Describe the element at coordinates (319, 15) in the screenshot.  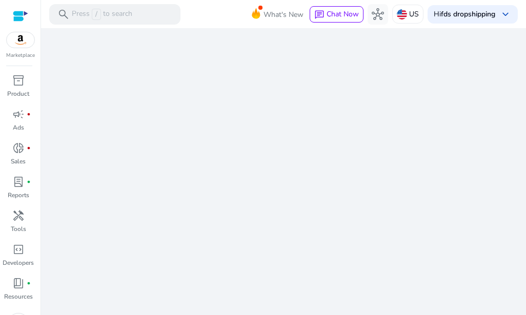
I see `span: chat` at that location.